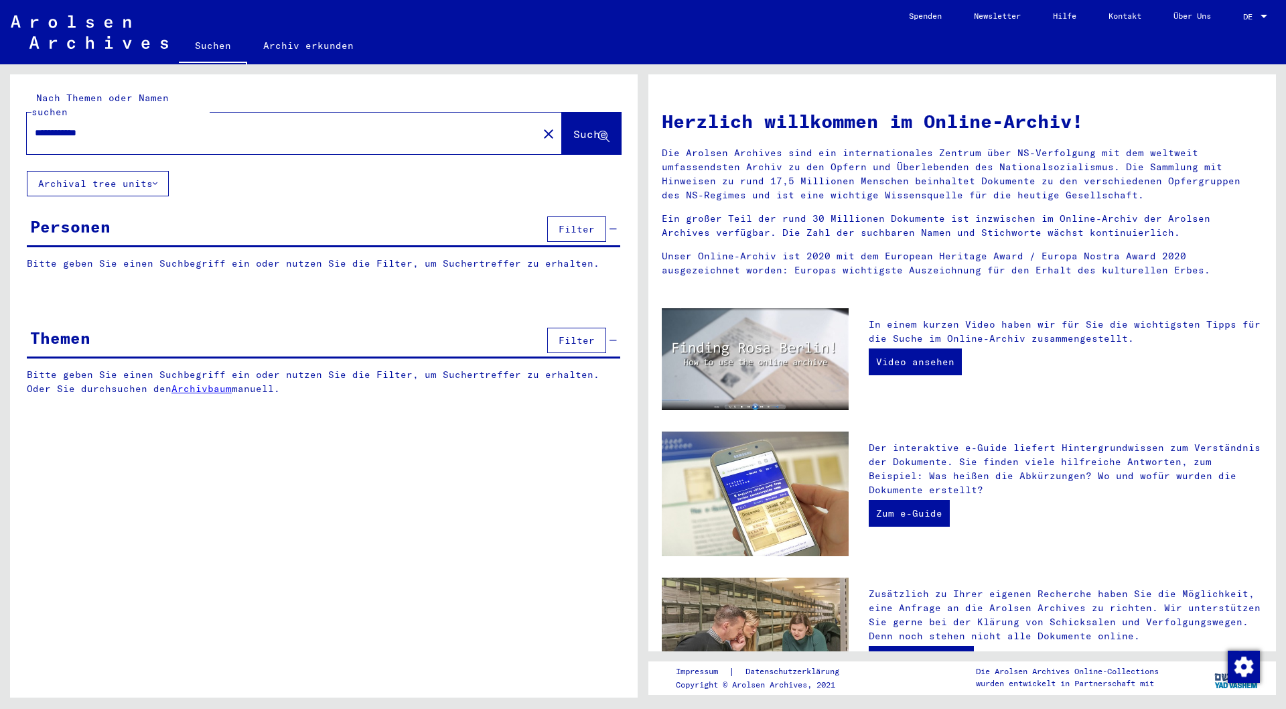 The height and width of the screenshot is (709, 1286). Describe the element at coordinates (100, 104) in the screenshot. I see `mat-label: Nach Themen oder Namen suchen` at that location.